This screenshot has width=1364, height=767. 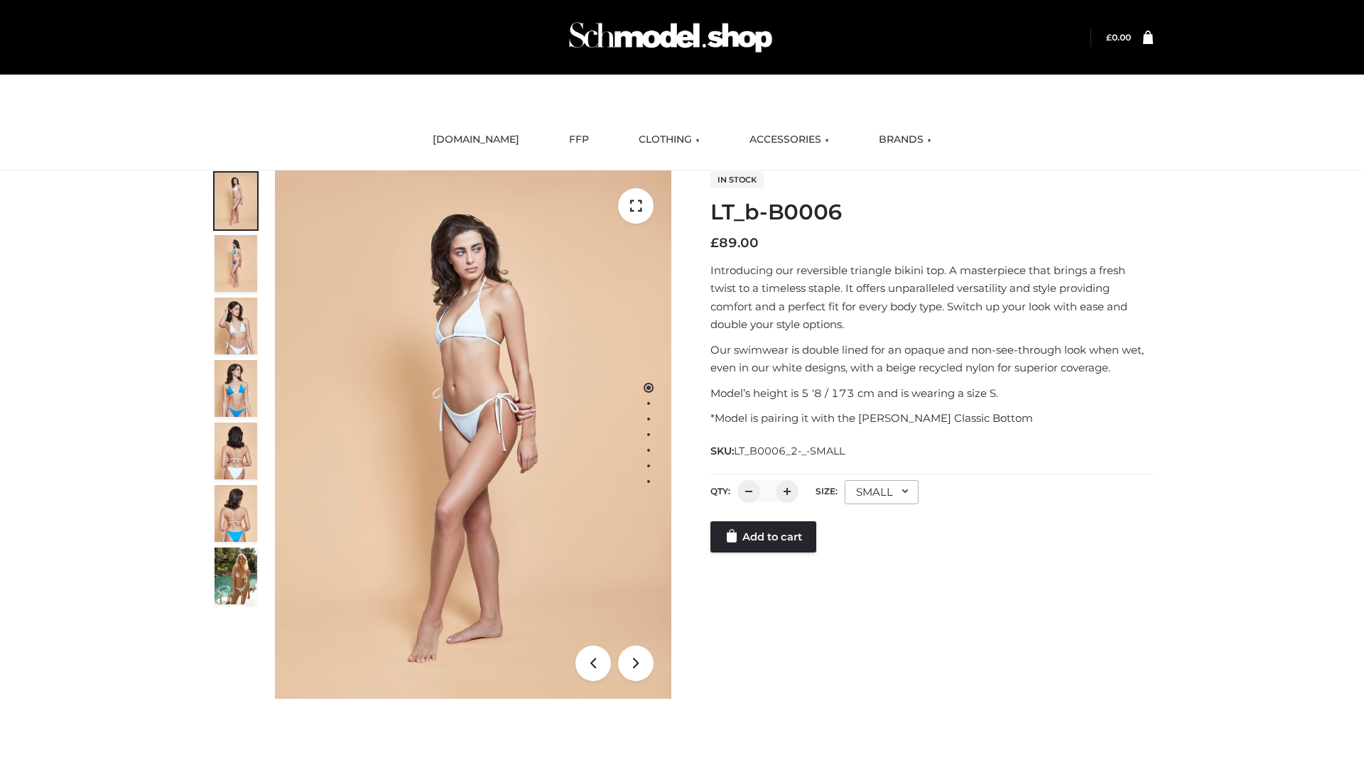 What do you see at coordinates (778, 451) in the screenshot?
I see `span: SKU:` at bounding box center [778, 451].